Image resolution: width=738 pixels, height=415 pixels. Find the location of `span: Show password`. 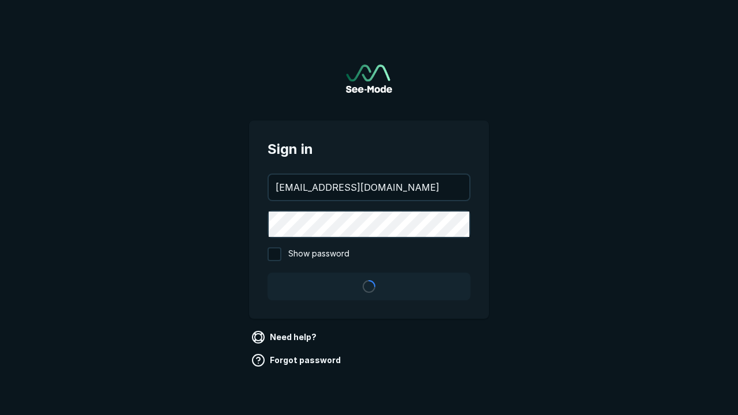

span: Show password is located at coordinates (319, 254).